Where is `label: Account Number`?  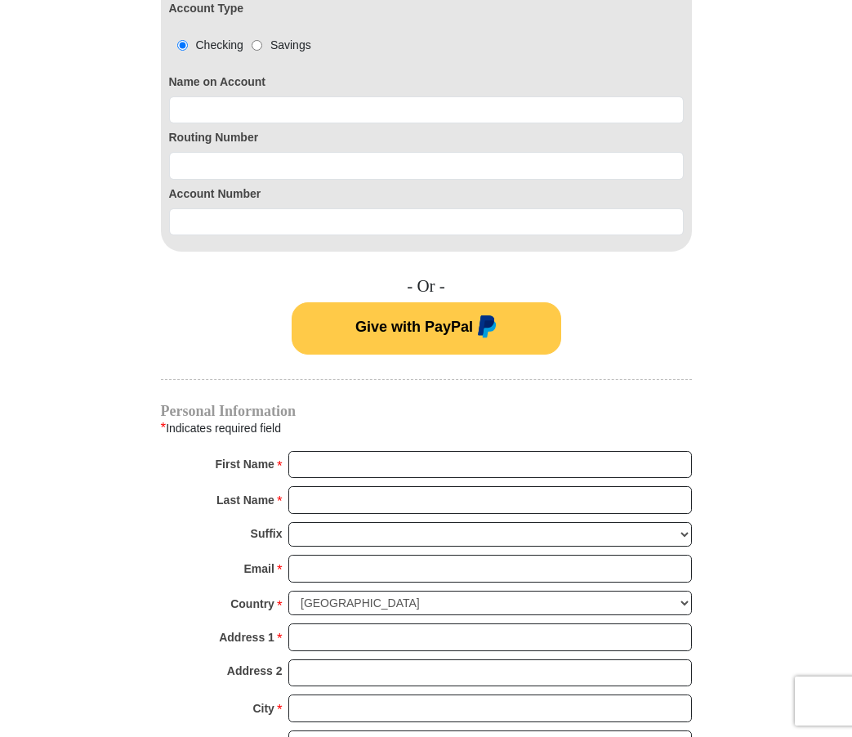
label: Account Number is located at coordinates (427, 194).